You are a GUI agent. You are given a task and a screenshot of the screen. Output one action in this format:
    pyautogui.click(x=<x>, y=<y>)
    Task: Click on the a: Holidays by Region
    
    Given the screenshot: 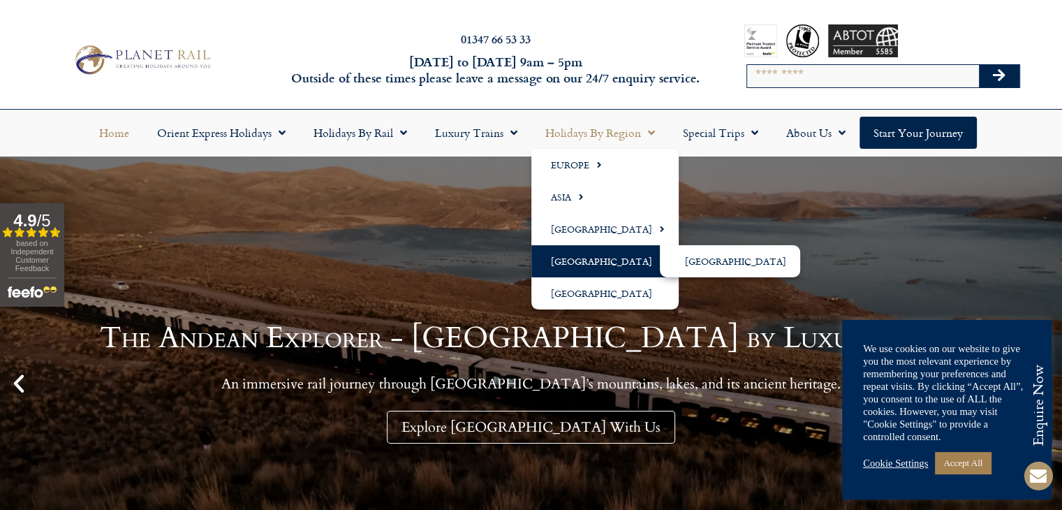 What is the action you would take?
    pyautogui.click(x=600, y=133)
    